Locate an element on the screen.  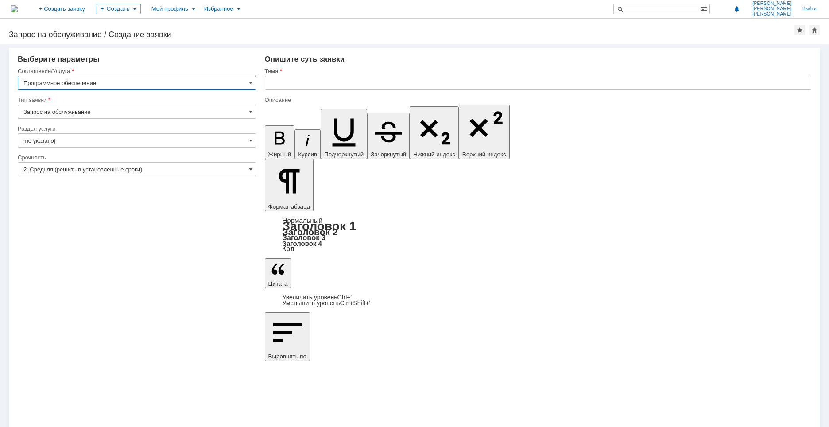
button: Зачеркнутый is located at coordinates (388, 136).